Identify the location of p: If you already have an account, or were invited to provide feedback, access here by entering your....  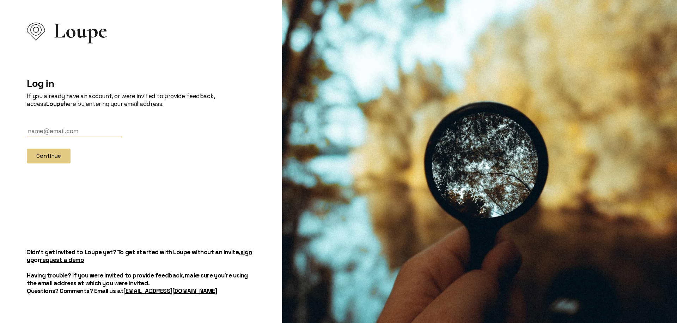
(141, 100).